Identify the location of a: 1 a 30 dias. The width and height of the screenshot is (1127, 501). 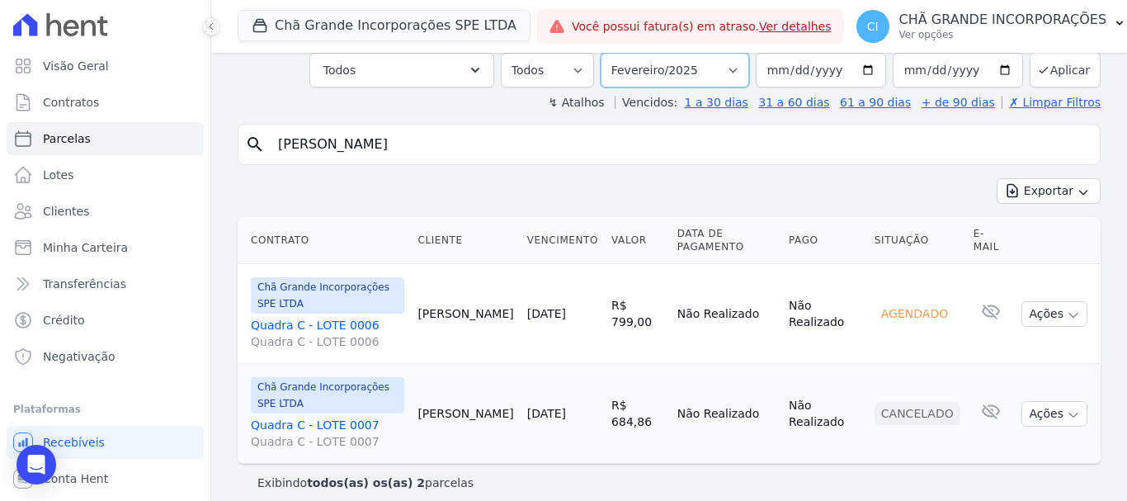
(716, 102).